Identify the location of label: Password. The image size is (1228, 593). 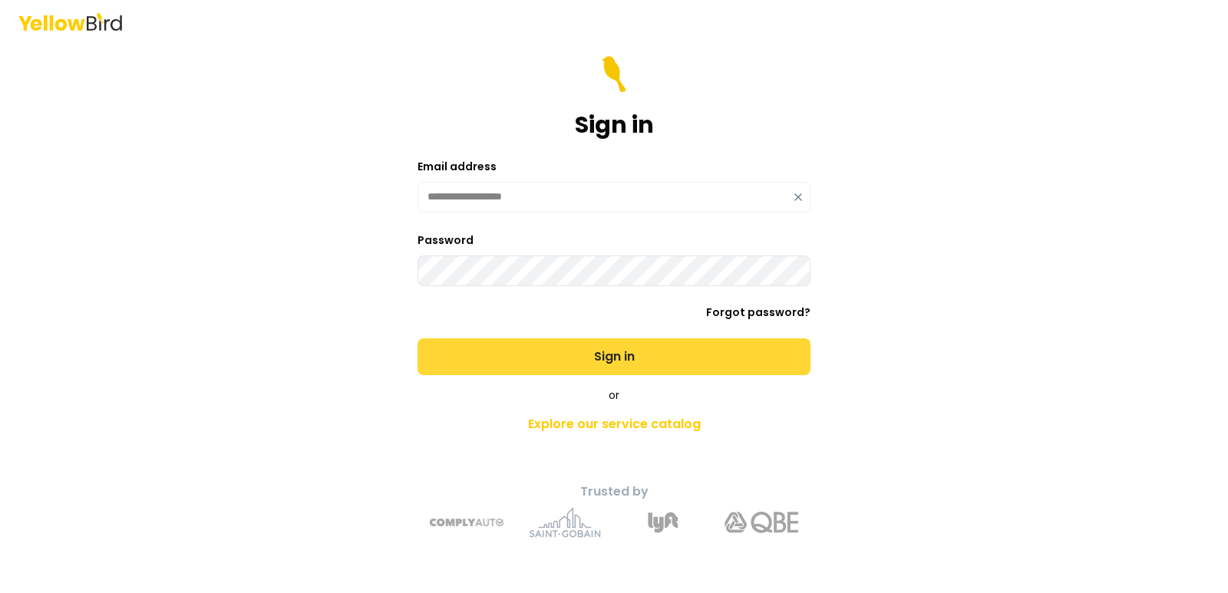
(445, 240).